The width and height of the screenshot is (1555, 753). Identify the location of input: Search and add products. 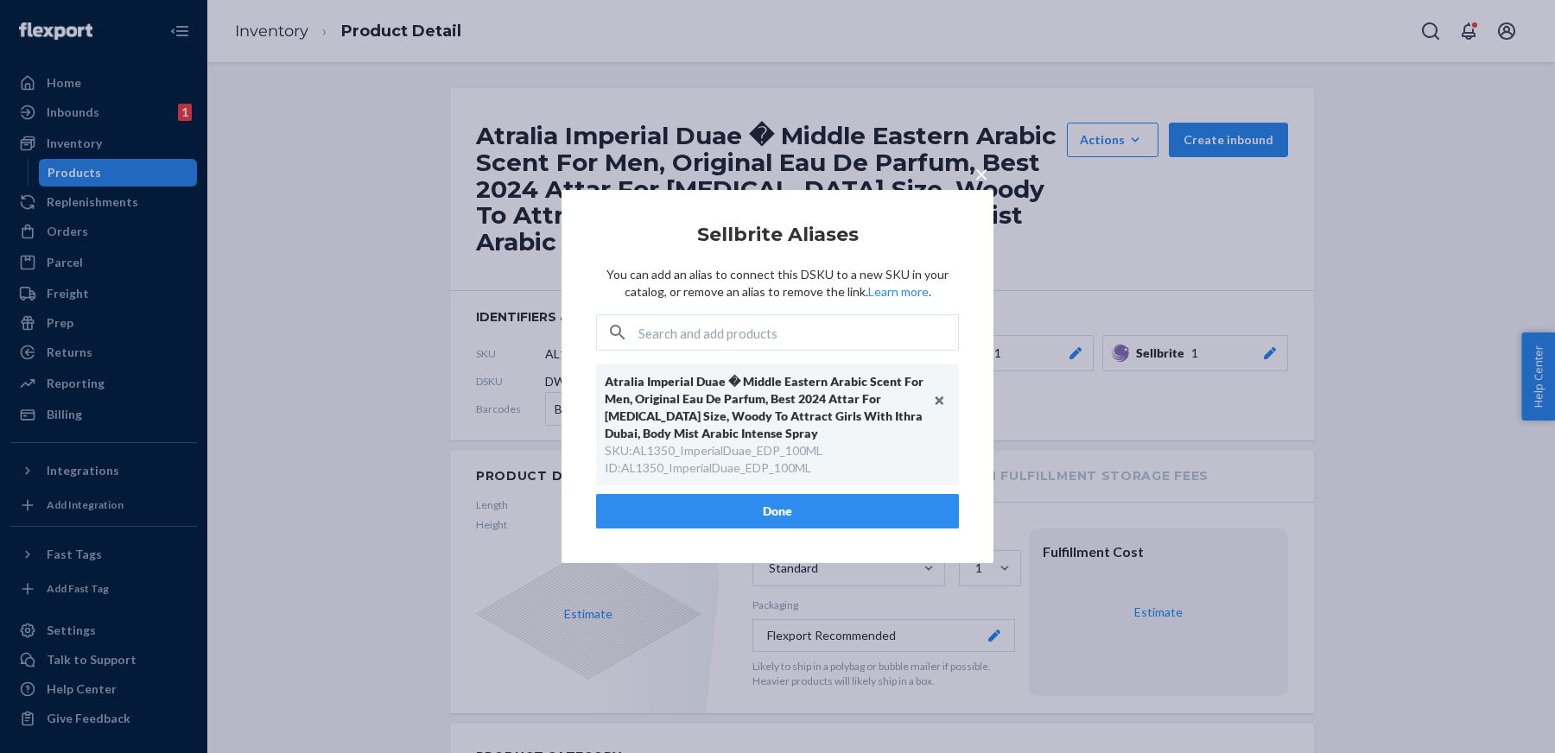
(798, 333).